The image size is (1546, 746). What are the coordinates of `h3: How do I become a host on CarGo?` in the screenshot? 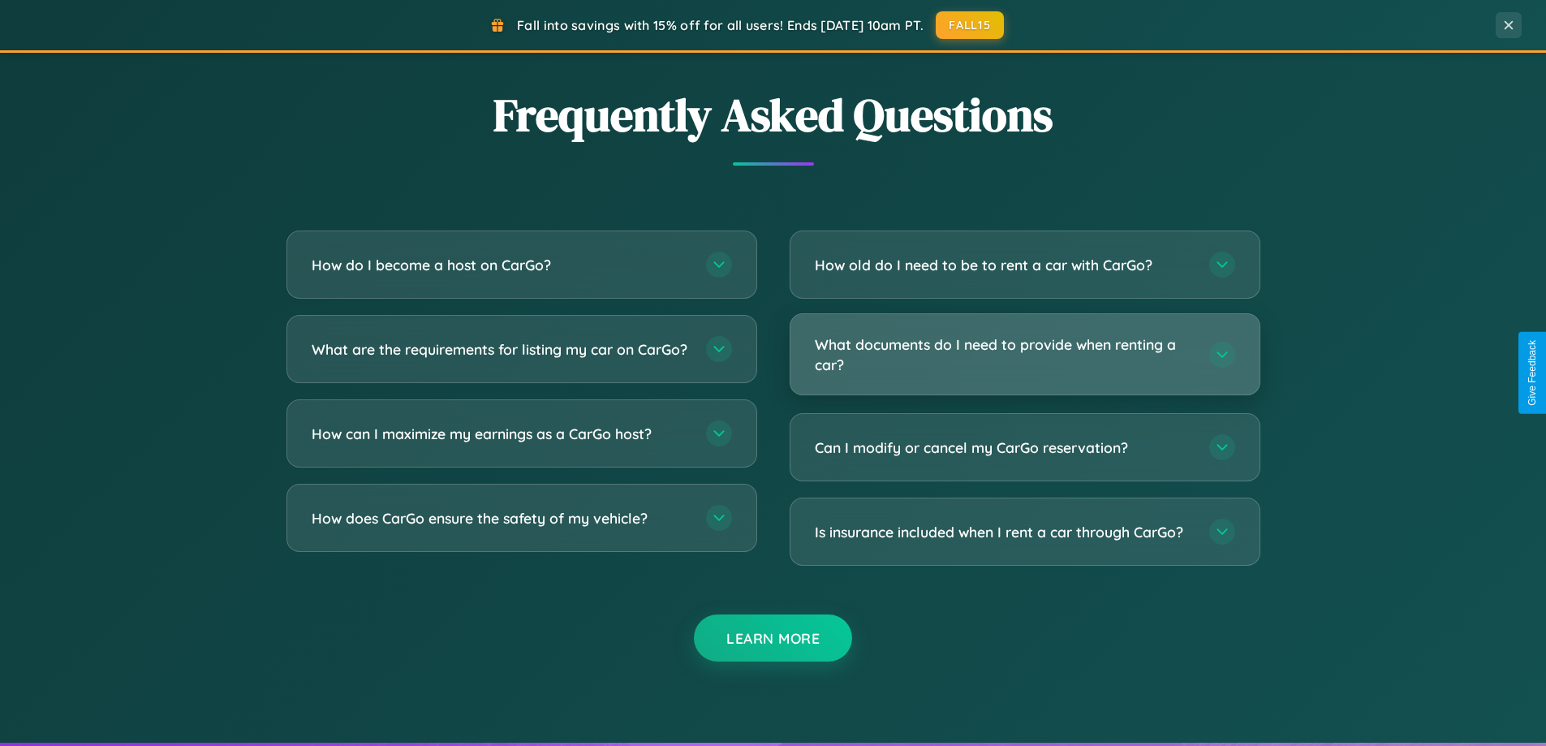 It's located at (501, 265).